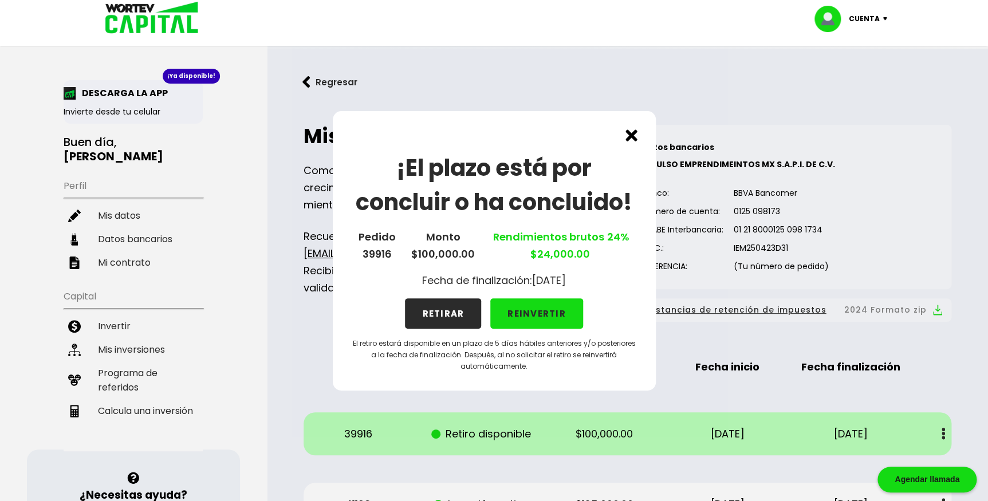  What do you see at coordinates (864, 19) in the screenshot?
I see `p: Cuenta` at bounding box center [864, 19].